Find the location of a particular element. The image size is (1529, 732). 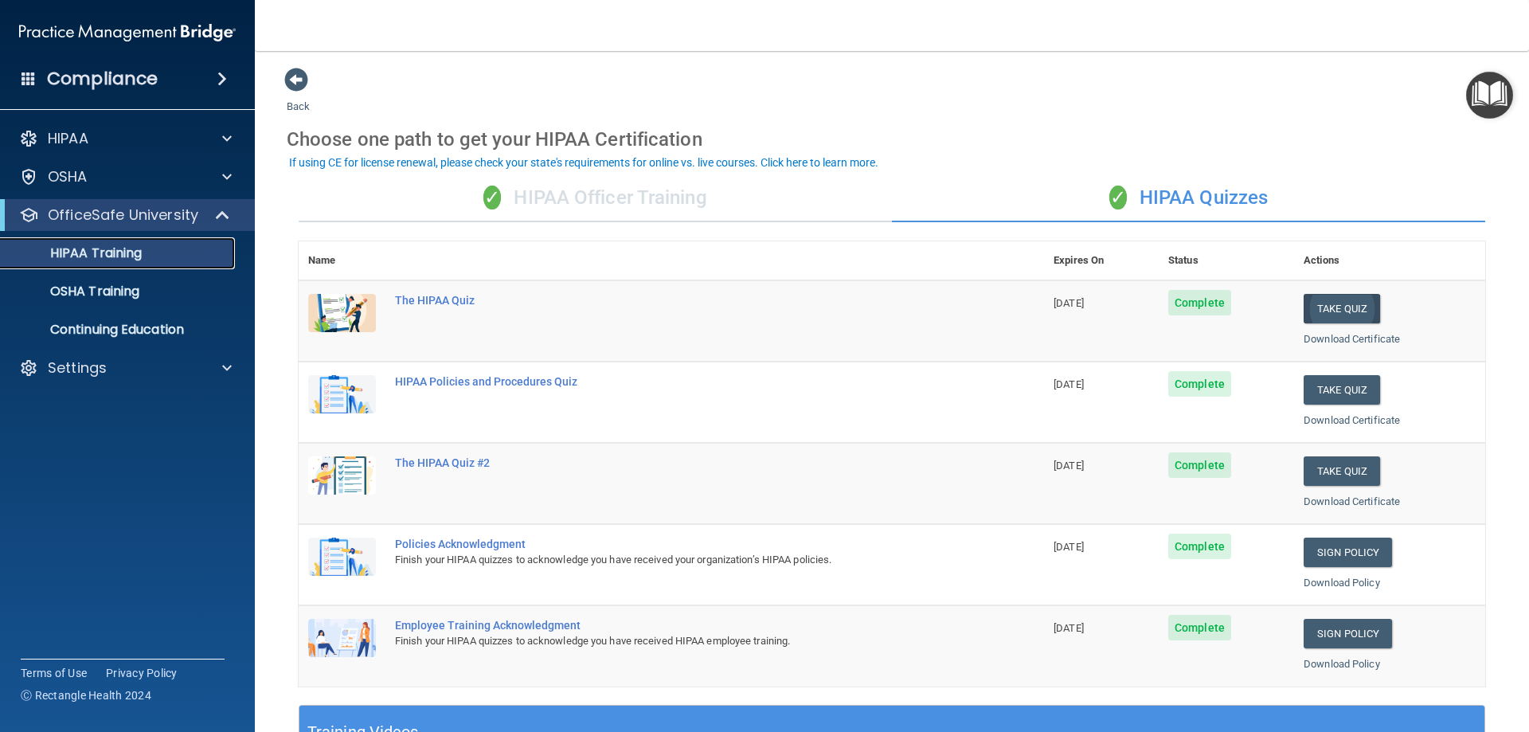

th: Name is located at coordinates (342, 260).